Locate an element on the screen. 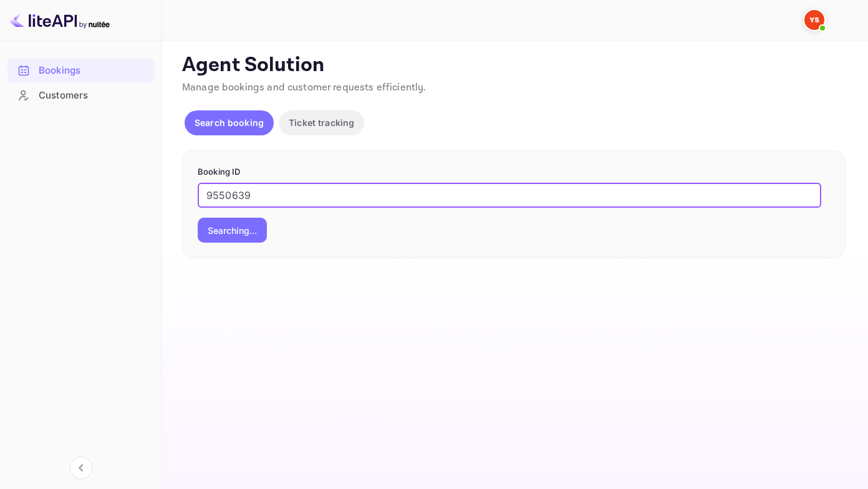  a: Bookings is located at coordinates (80, 70).